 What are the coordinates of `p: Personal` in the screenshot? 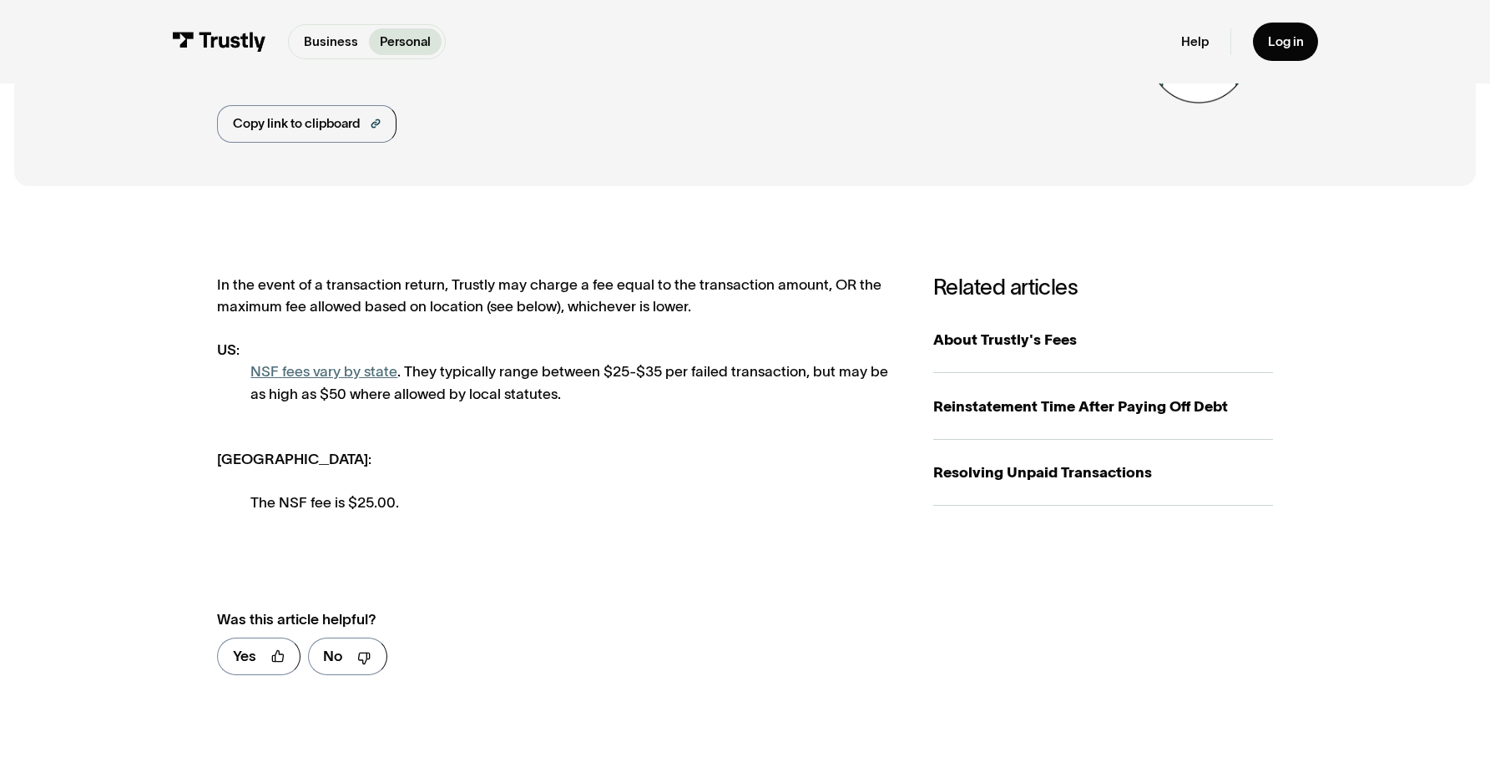 It's located at (405, 42).